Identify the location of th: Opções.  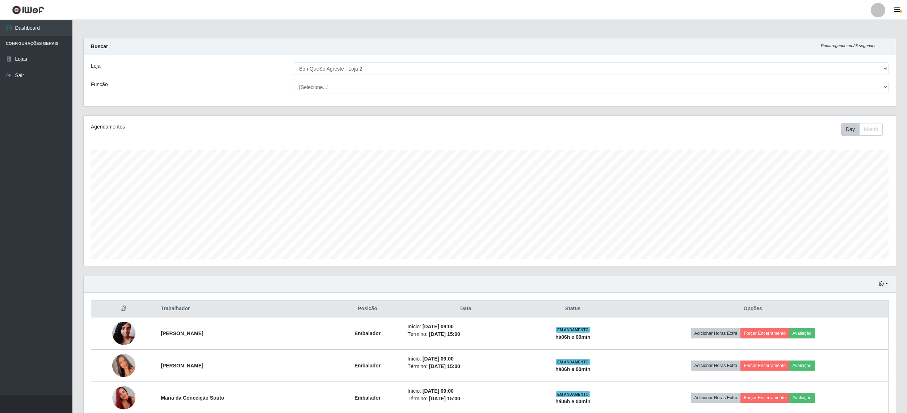
(753, 309).